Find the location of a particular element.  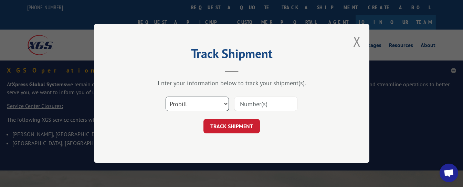

input: Number(s) is located at coordinates (266, 104).